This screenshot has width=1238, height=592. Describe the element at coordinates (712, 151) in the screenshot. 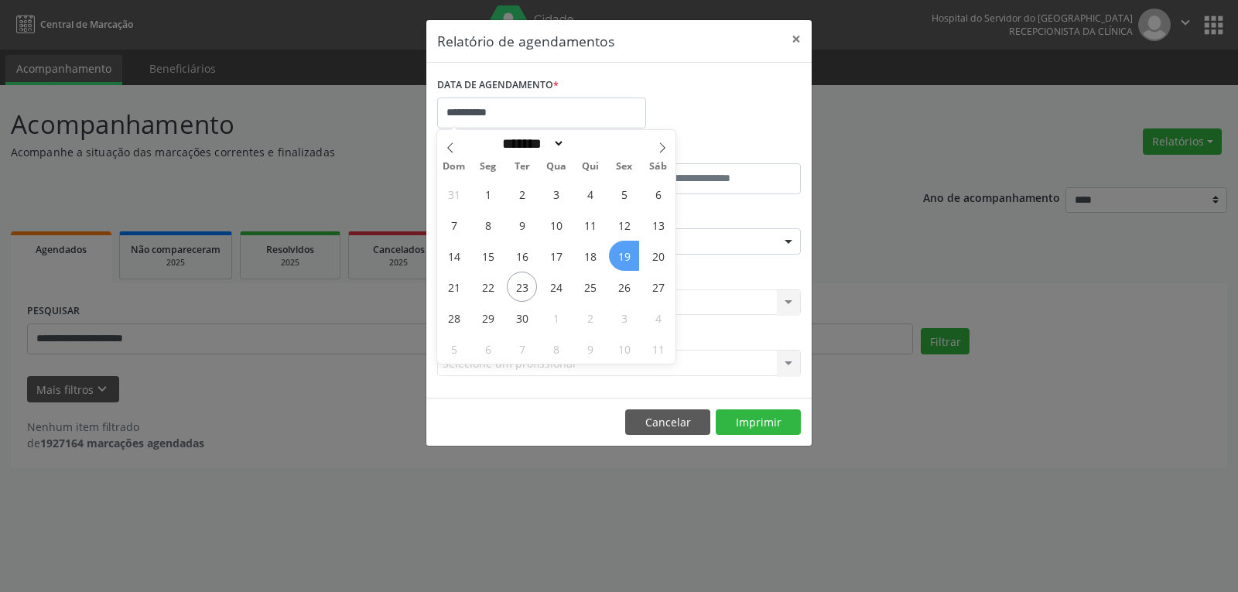

I see `label: ATÉ` at that location.